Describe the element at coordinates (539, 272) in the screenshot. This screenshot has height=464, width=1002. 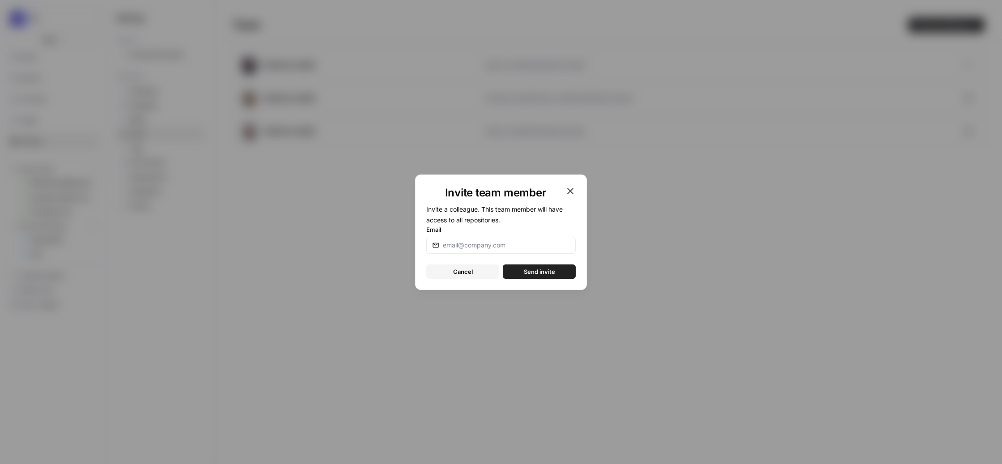
I see `button: Send invite` at that location.